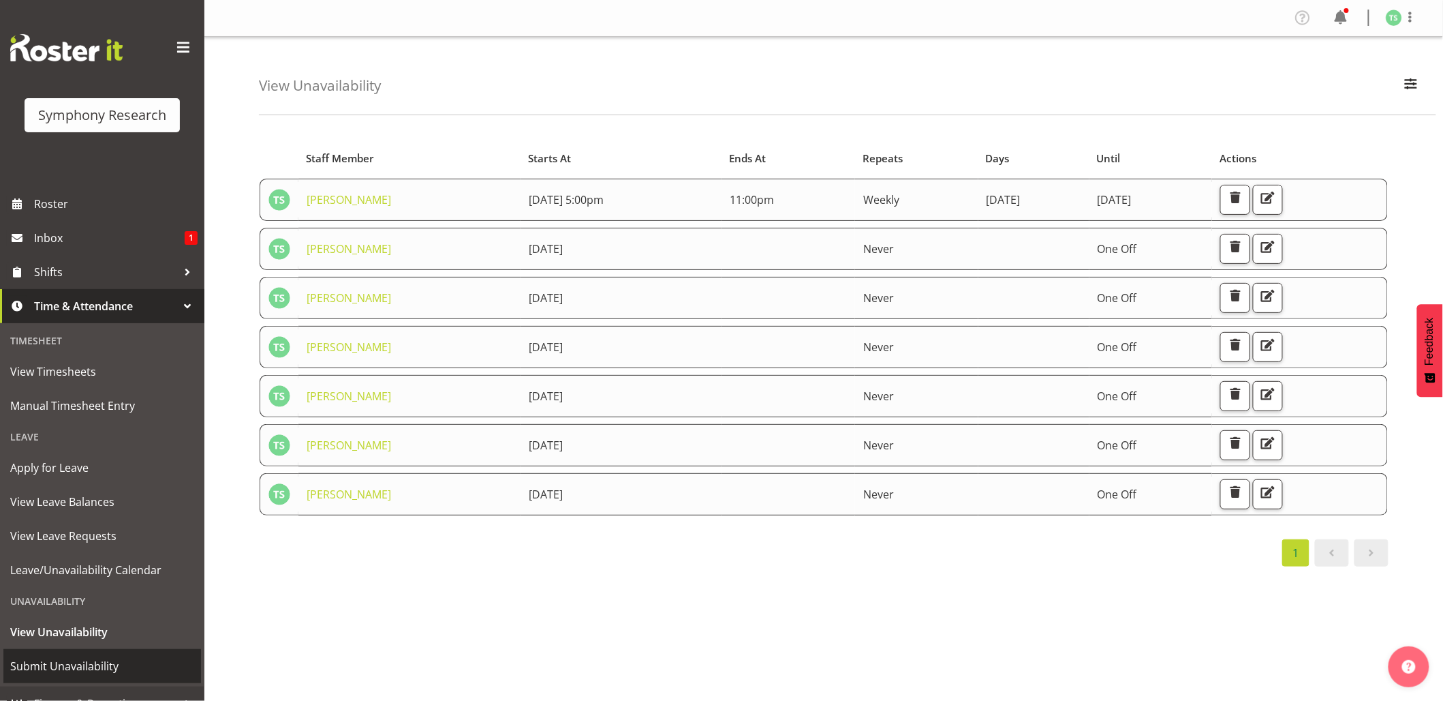  I want to click on span: Days, so click(998, 158).